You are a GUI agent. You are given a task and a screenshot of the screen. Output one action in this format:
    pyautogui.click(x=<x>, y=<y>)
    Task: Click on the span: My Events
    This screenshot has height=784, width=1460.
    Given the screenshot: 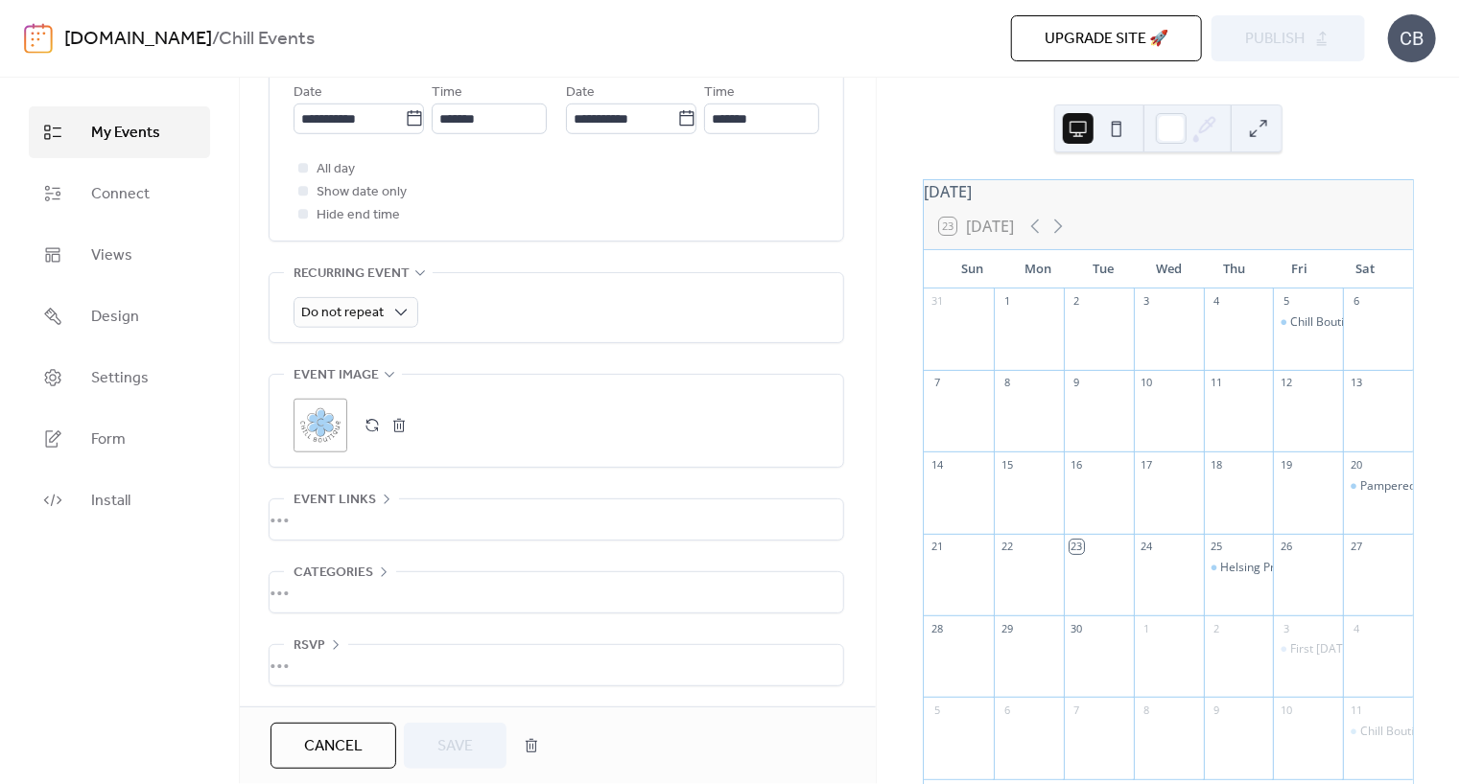 What is the action you would take?
    pyautogui.click(x=126, y=133)
    